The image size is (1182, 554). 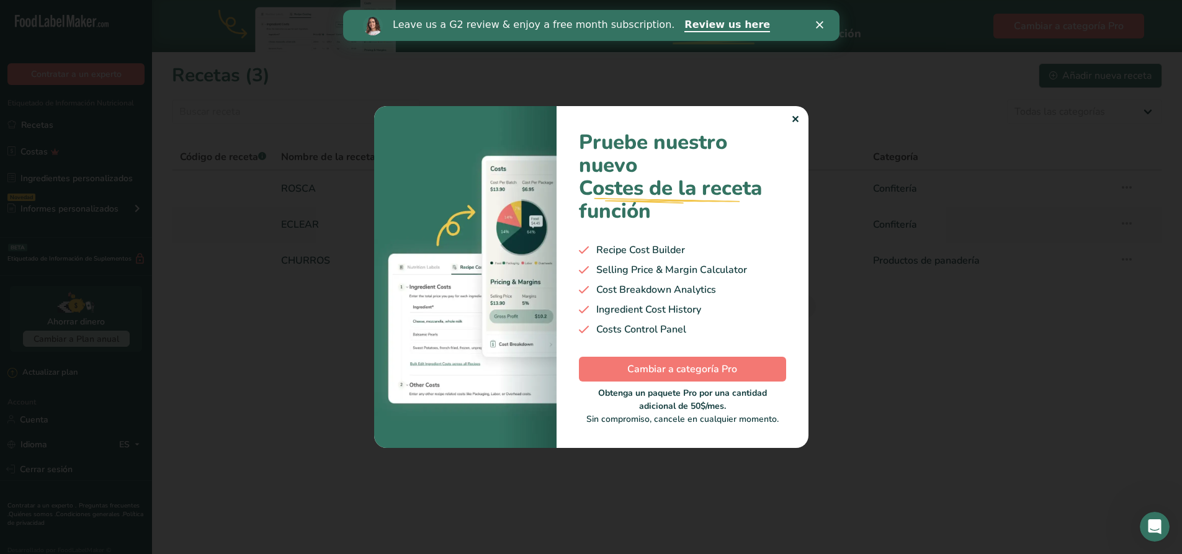 I want to click on div: Costs Control Panel, so click(x=683, y=330).